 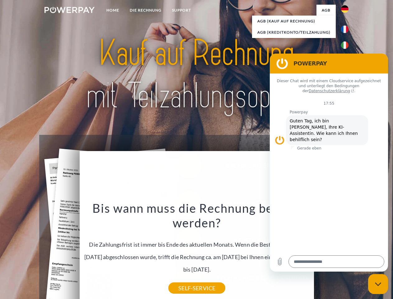 I want to click on button: Datei hochladen, so click(x=10, y=208).